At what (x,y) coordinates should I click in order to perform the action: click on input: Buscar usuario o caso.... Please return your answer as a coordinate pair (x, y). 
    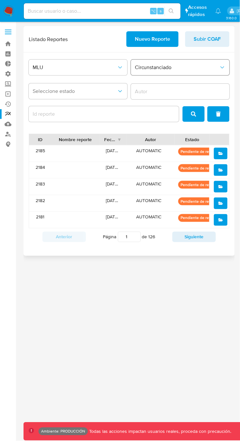
    Looking at the image, I should click on (102, 11).